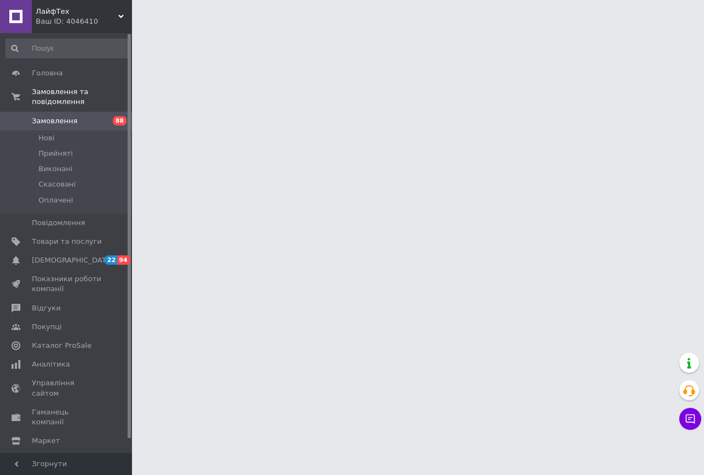  What do you see at coordinates (46, 138) in the screenshot?
I see `span: Нові` at bounding box center [46, 138].